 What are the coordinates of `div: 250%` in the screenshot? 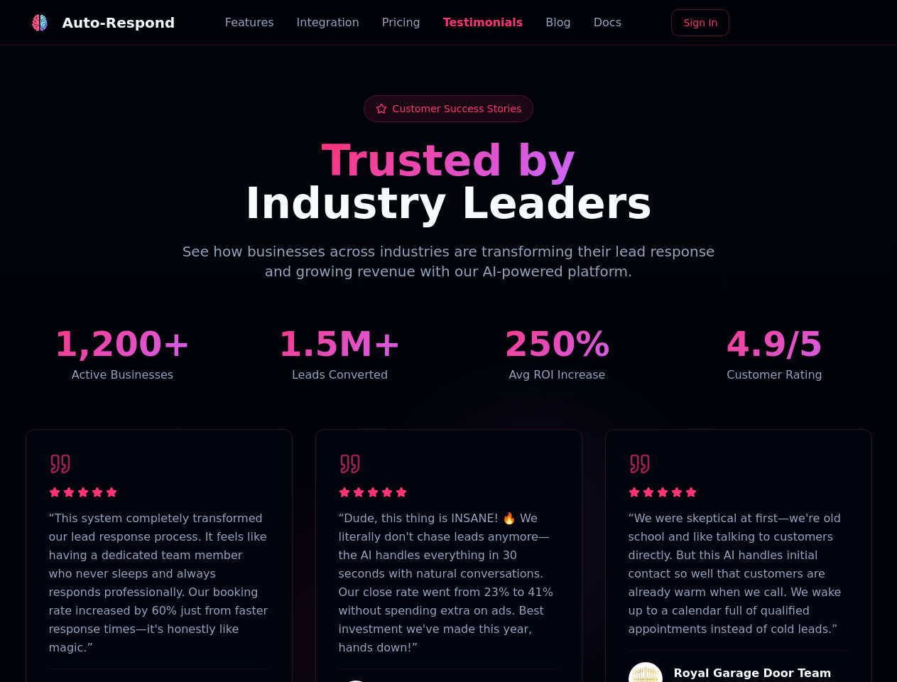 It's located at (558, 344).